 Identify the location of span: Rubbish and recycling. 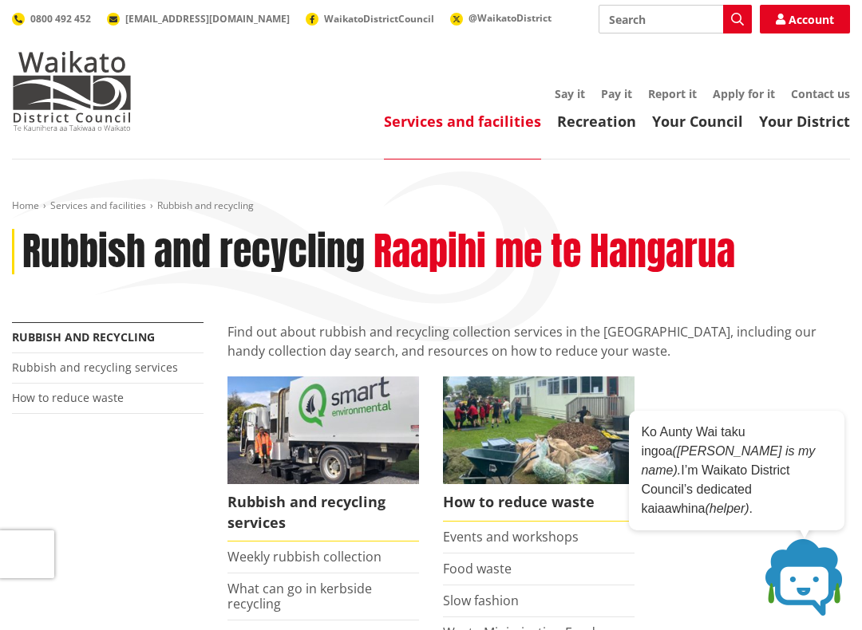
(205, 205).